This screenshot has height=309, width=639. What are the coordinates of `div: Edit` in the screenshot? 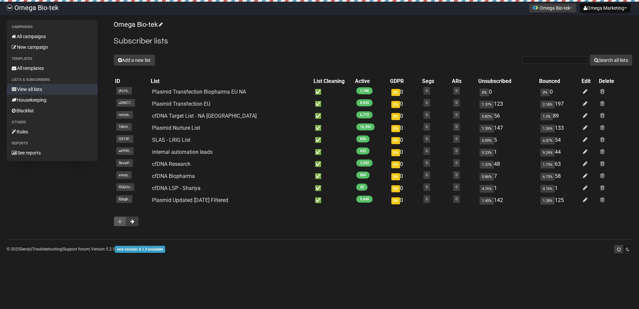 It's located at (589, 81).